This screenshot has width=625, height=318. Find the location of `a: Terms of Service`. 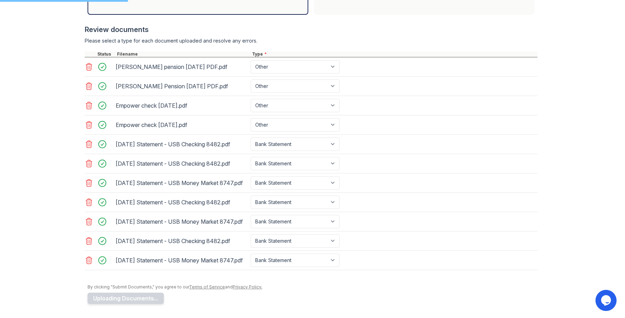

a: Terms of Service is located at coordinates (207, 286).